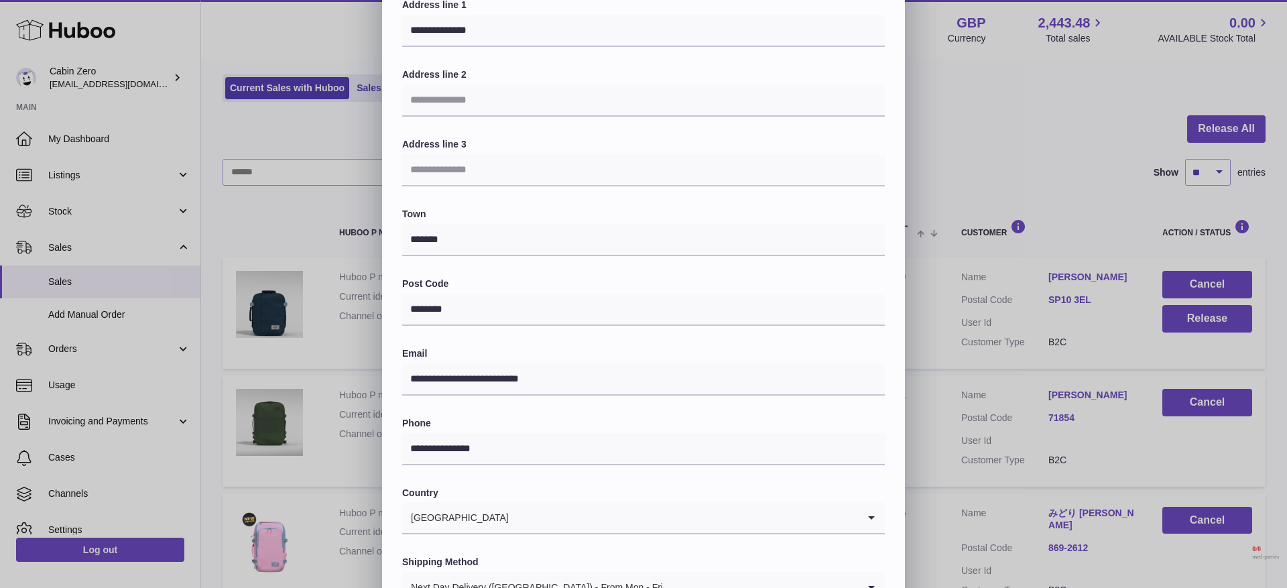 This screenshot has height=588, width=1287. Describe the element at coordinates (644, 284) in the screenshot. I see `label: Post Code` at that location.